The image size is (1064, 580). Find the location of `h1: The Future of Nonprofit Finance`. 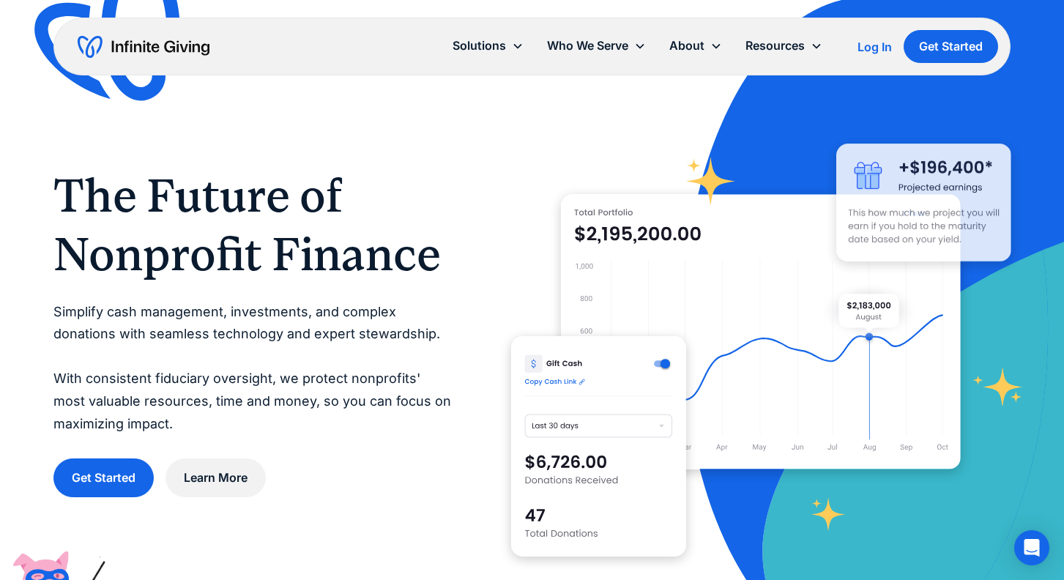

h1: The Future of Nonprofit Finance is located at coordinates (253, 225).